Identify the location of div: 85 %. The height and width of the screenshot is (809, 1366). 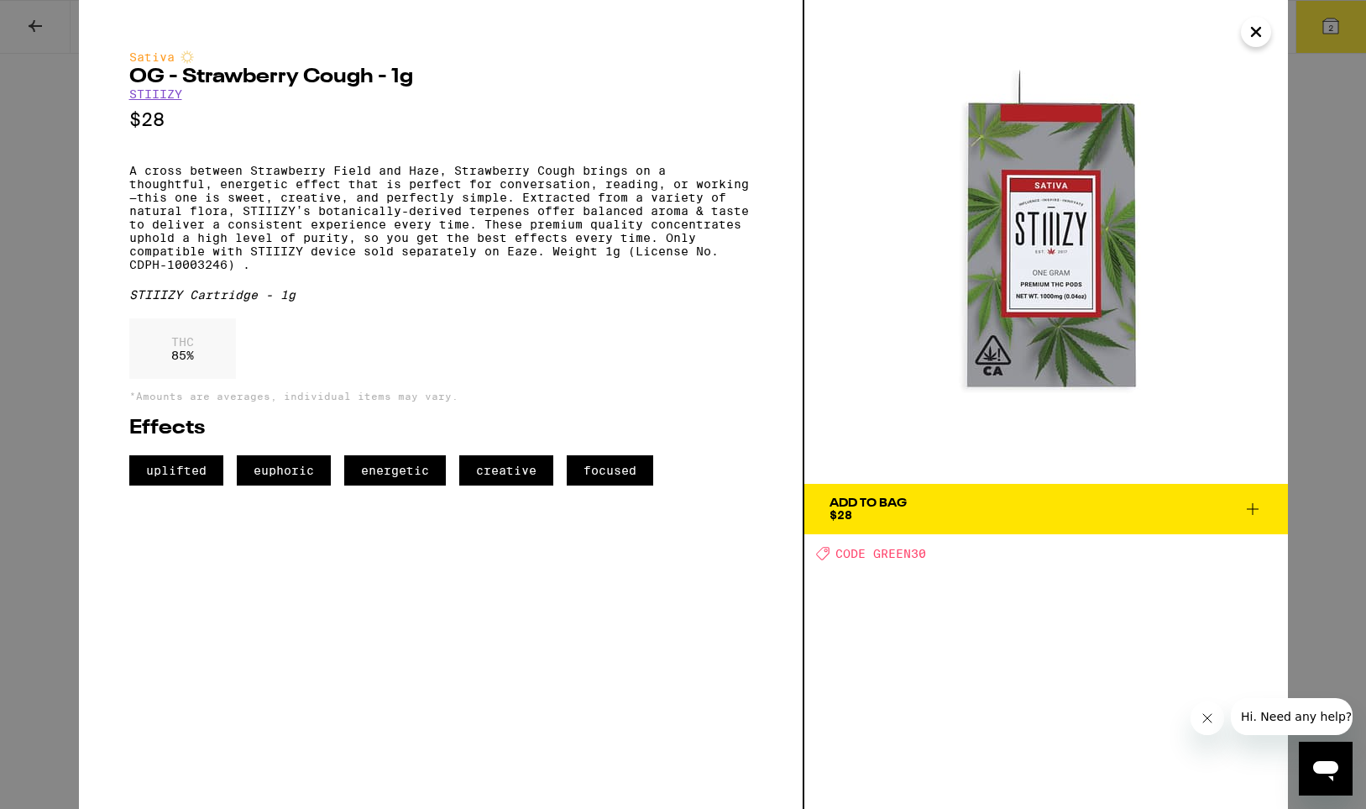
(182, 349).